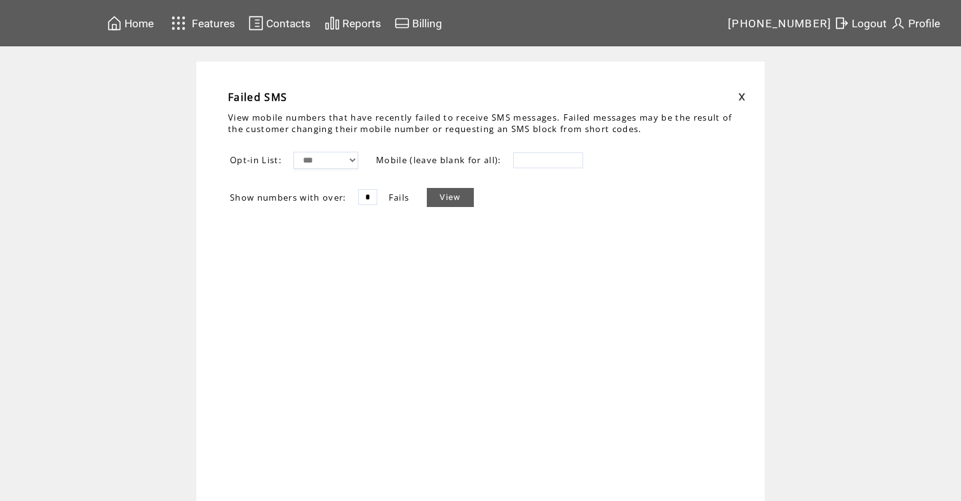 The height and width of the screenshot is (501, 961). I want to click on img: profile.svg, so click(898, 23).